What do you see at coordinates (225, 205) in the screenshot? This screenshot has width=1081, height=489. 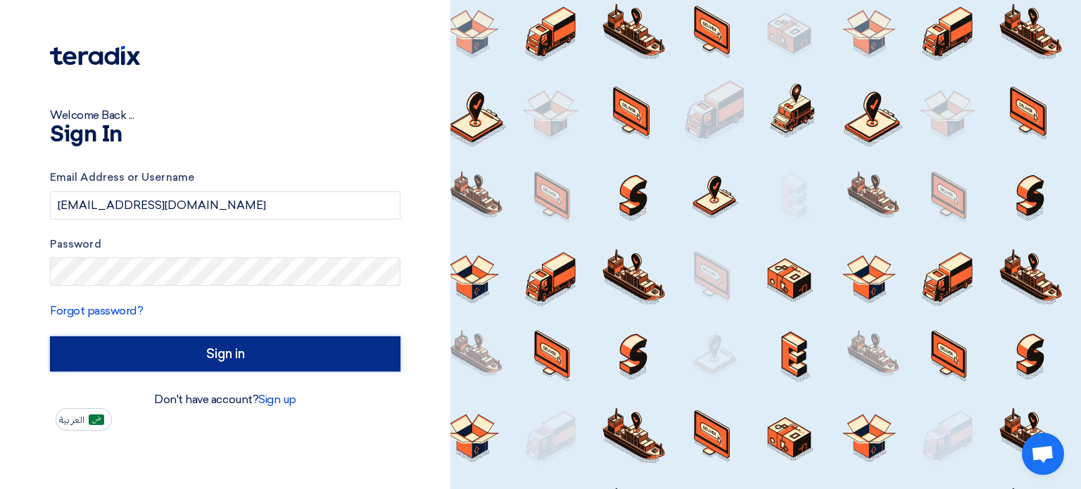 I see `input: Enter your business email or username` at bounding box center [225, 205].